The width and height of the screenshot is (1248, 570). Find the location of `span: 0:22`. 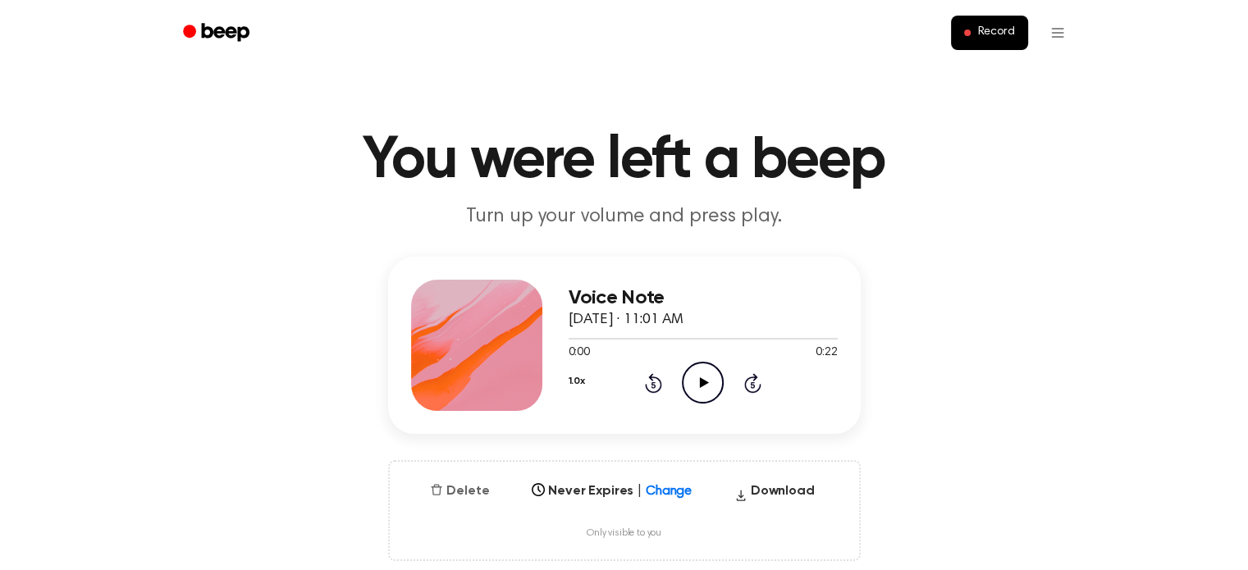

span: 0:22 is located at coordinates (826, 353).